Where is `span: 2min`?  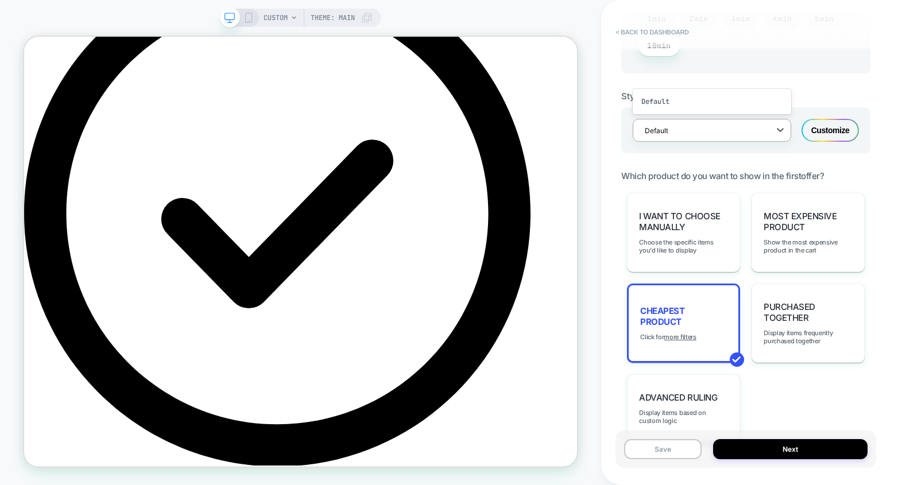 span: 2min is located at coordinates (698, 18).